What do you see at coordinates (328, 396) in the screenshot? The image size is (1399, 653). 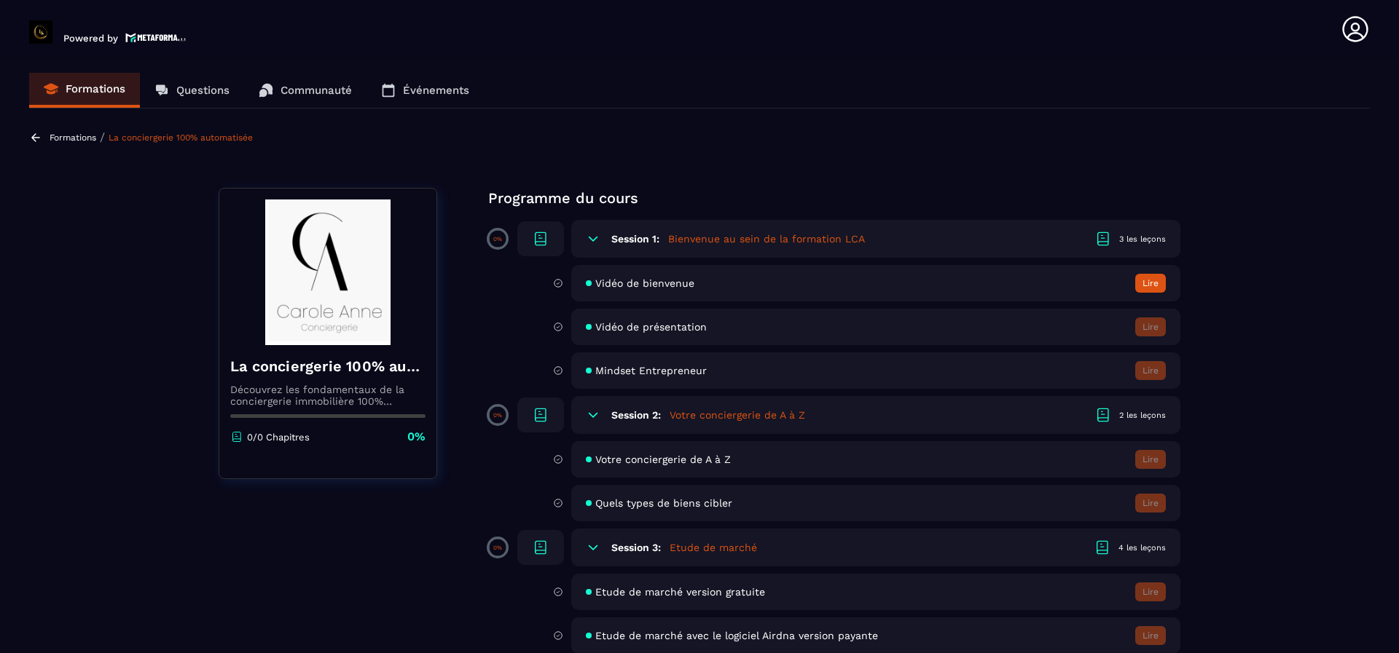 I see `p: Découvrez les fondamentaux de la conciergerie immobilière 100% automatisée. Cette formation est c...` at bounding box center [328, 396].